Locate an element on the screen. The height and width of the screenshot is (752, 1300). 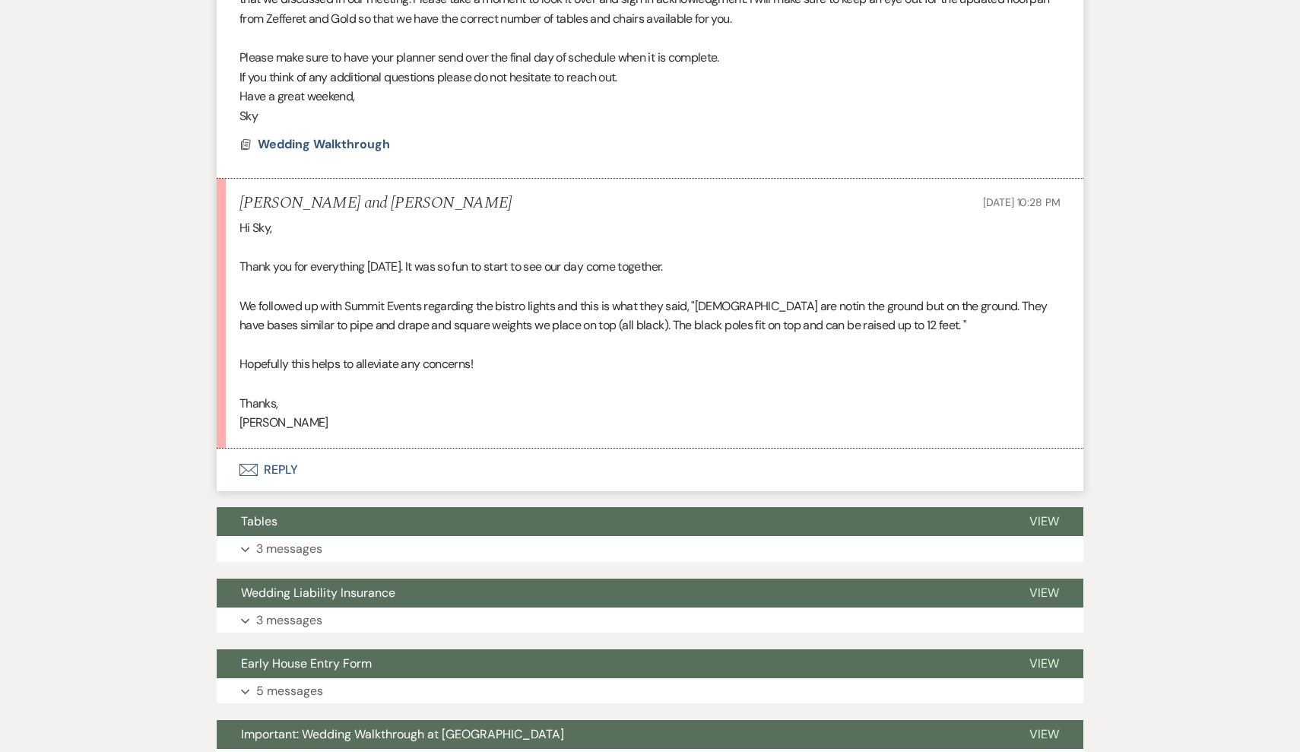
span: Wedding Walkthrough is located at coordinates (324, 144).